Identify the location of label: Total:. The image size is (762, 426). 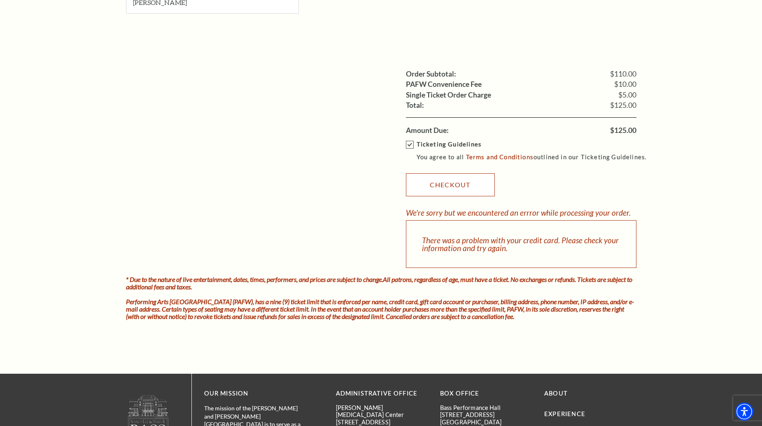
(415, 105).